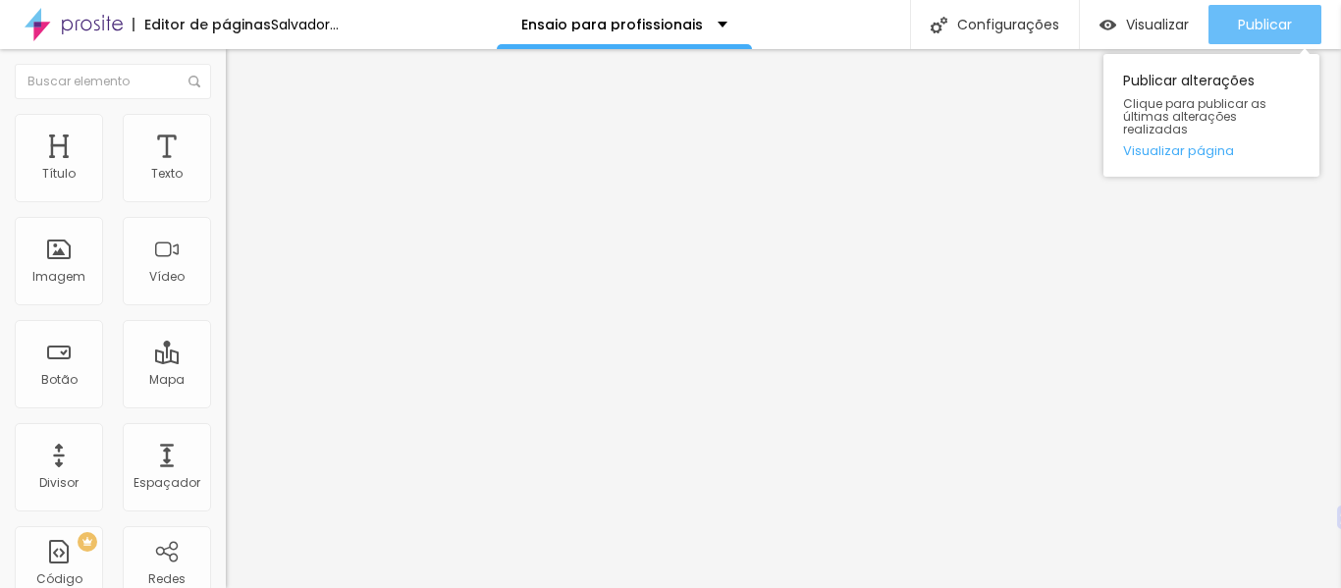  Describe the element at coordinates (59, 173) in the screenshot. I see `font: Título` at that location.